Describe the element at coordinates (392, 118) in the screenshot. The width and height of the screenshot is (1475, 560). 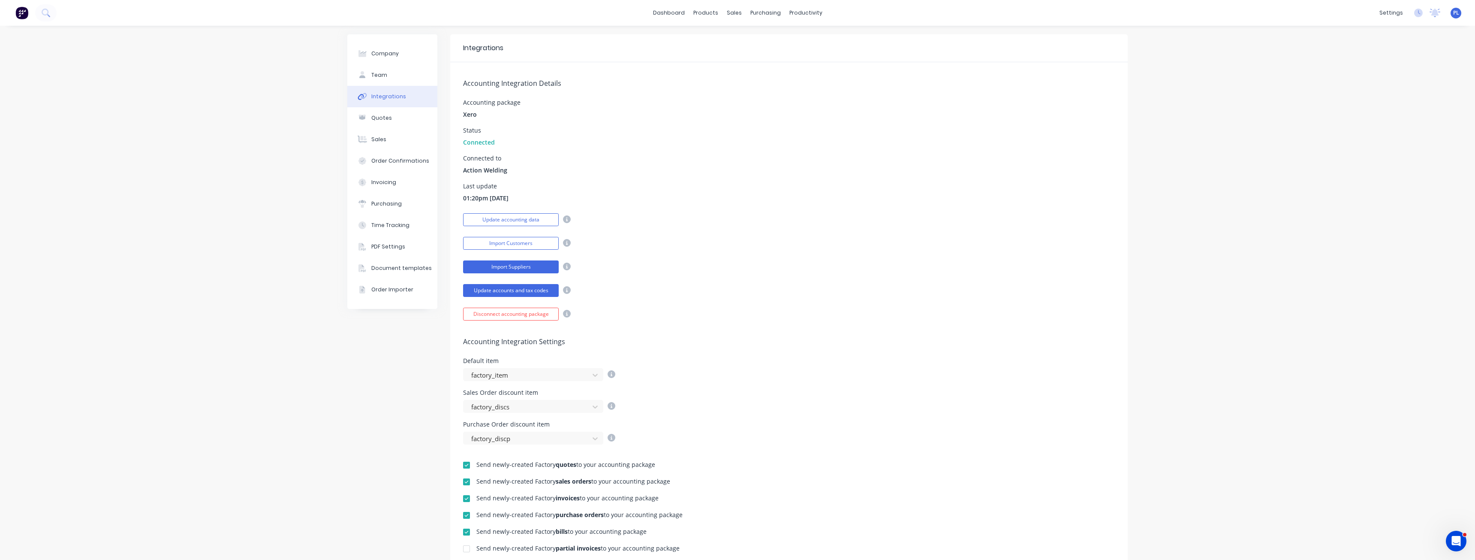
I see `button: Quotes` at that location.